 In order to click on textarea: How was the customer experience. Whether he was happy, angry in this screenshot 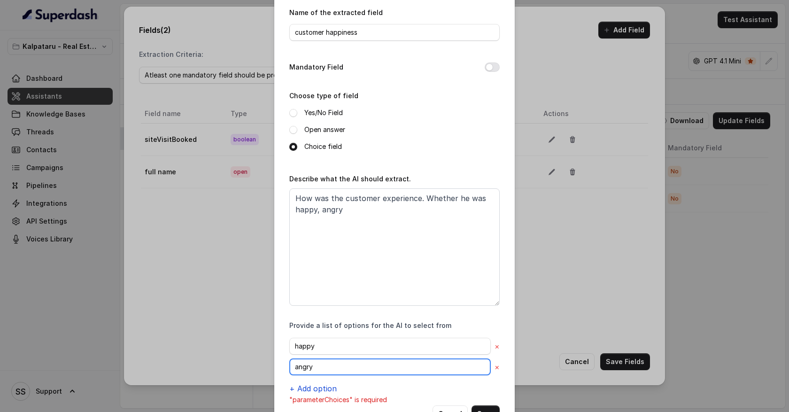, I will do `click(394, 247)`.